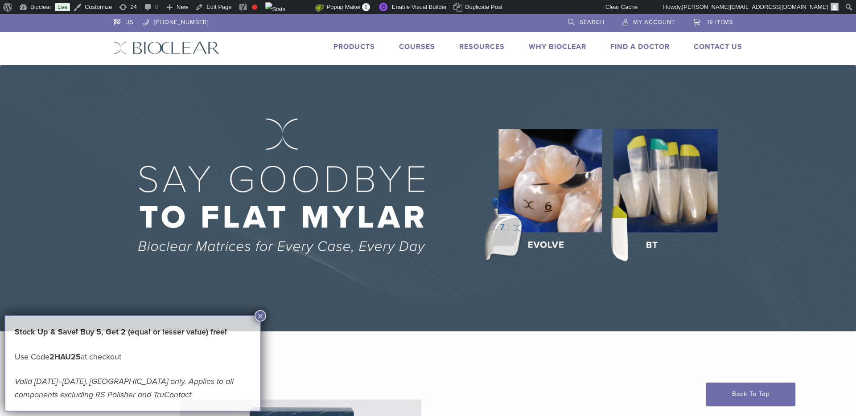  What do you see at coordinates (366, 7) in the screenshot?
I see `span: 1` at bounding box center [366, 7].